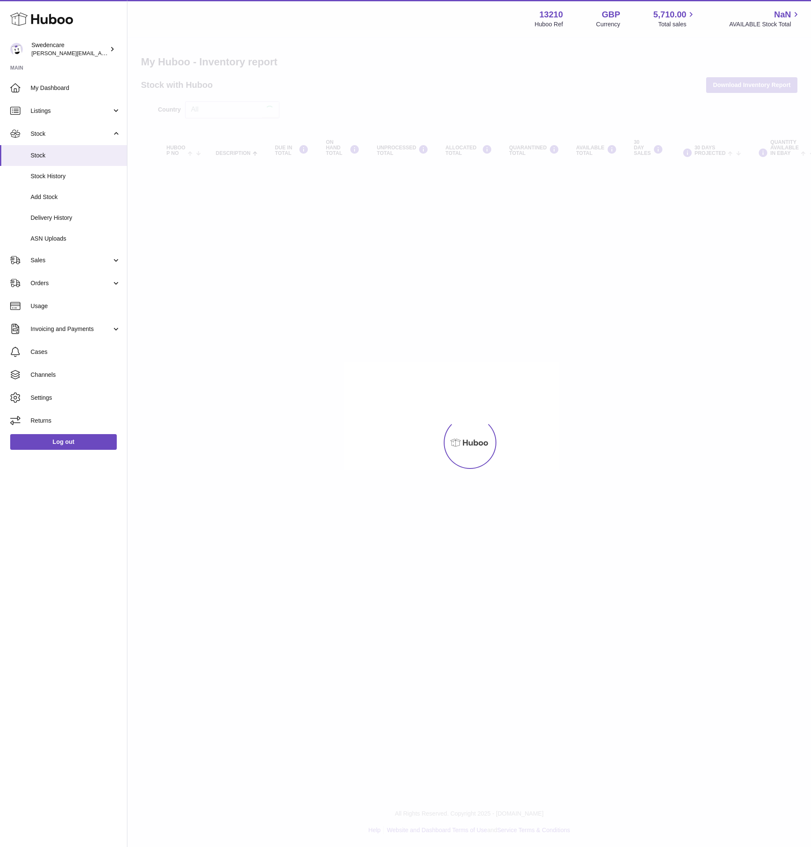 The height and width of the screenshot is (847, 811). Describe the element at coordinates (76, 176) in the screenshot. I see `span: Stock History` at that location.